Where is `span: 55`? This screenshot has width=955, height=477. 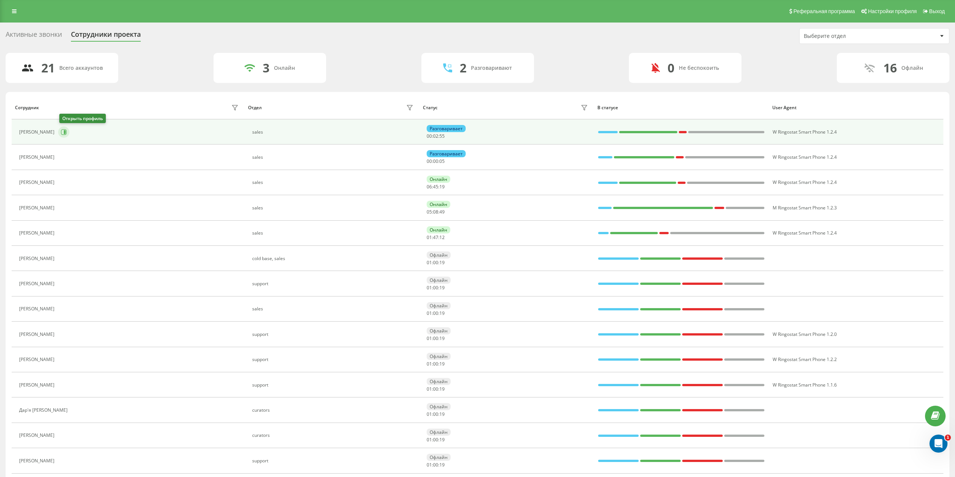
span: 55 is located at coordinates (442, 136).